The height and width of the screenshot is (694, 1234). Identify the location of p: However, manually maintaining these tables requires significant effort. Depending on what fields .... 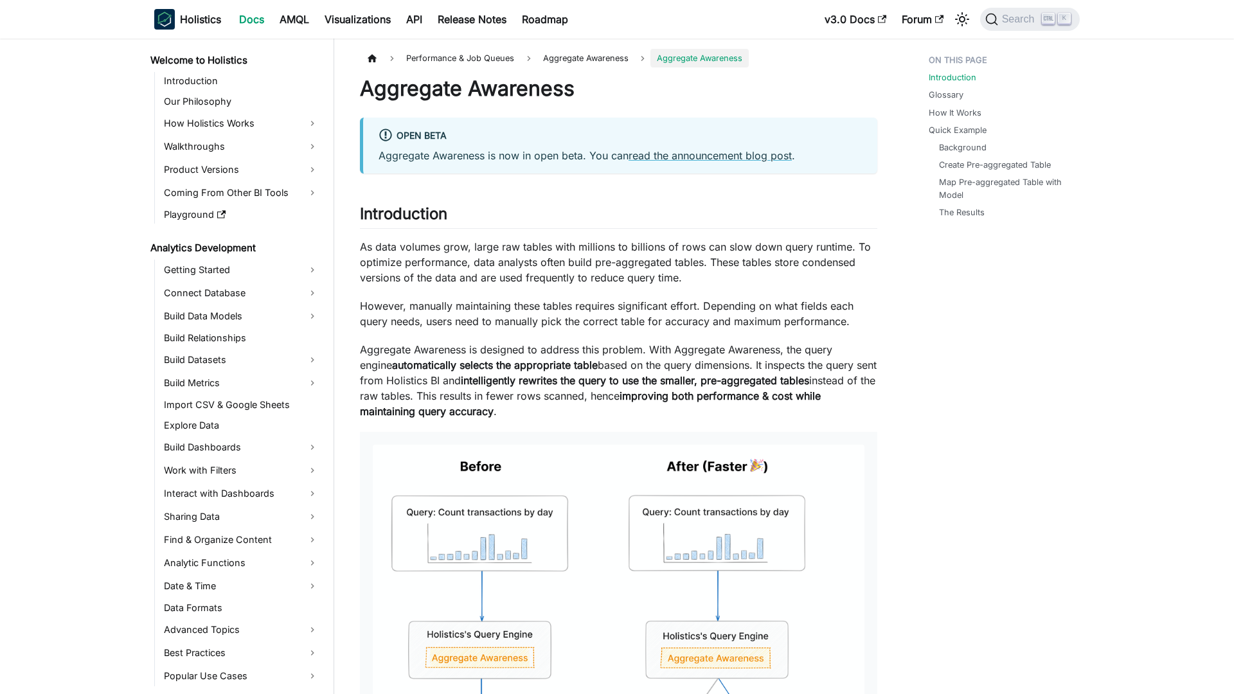
(618, 314).